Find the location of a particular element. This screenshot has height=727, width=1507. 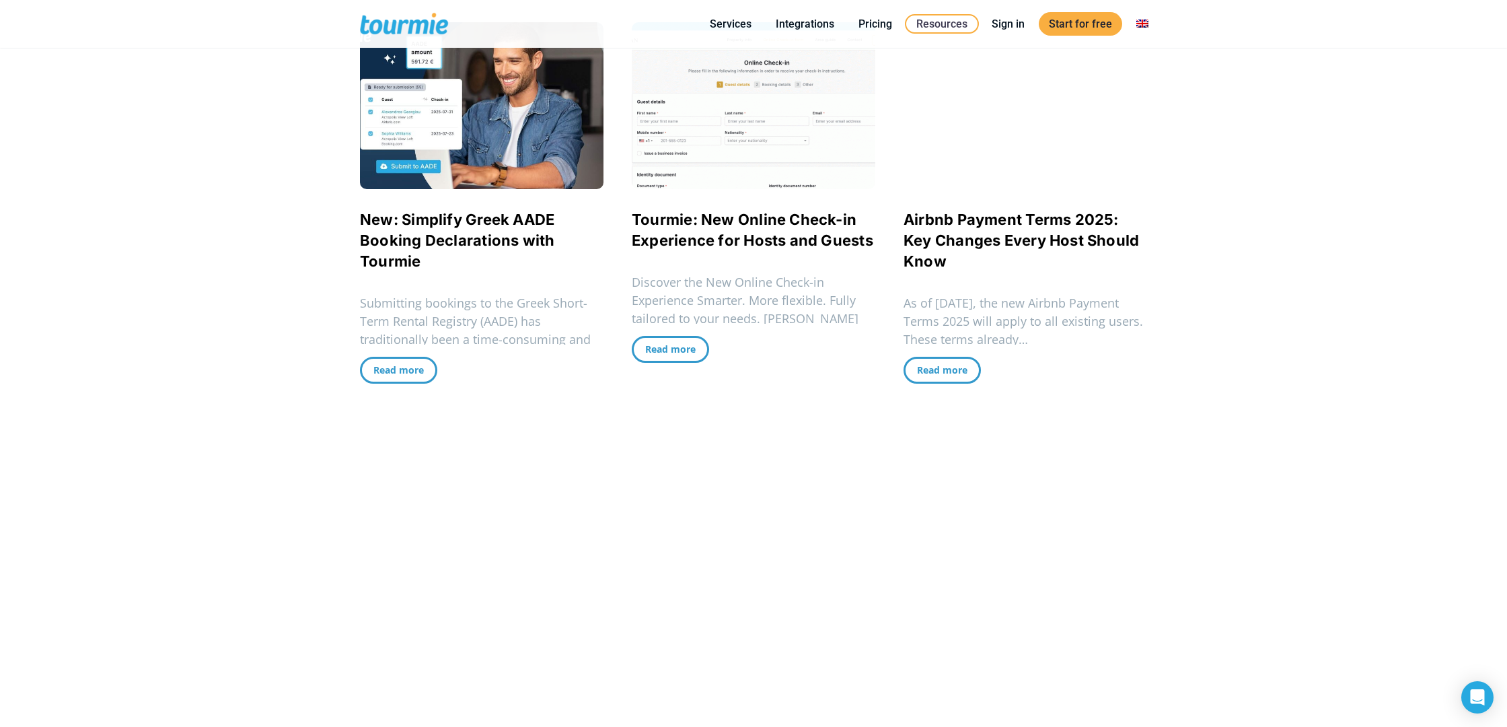

div: Open Intercom Messenger is located at coordinates (1478, 697).